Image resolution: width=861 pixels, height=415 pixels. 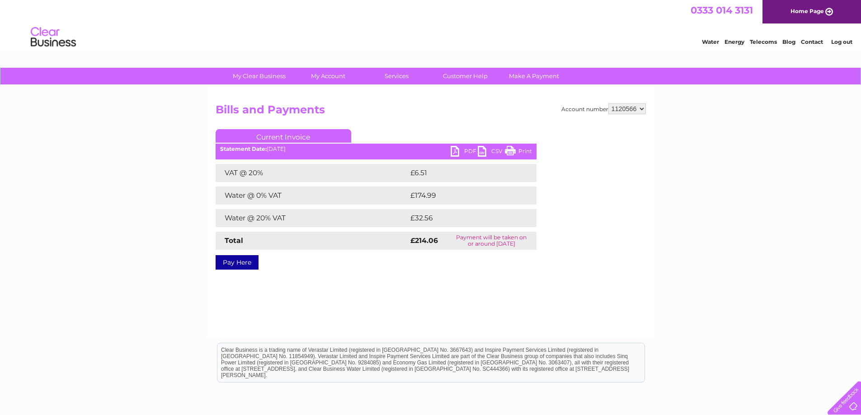 I want to click on a: Telecoms, so click(x=763, y=42).